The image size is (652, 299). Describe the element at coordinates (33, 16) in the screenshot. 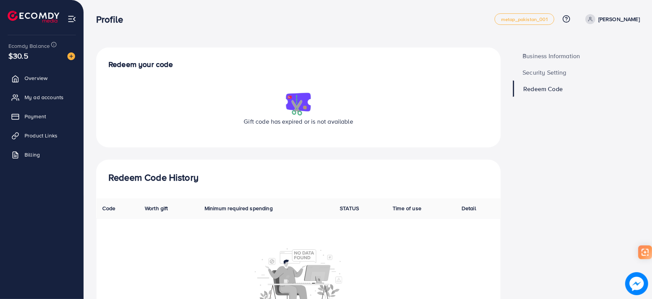

I see `img: logo` at that location.